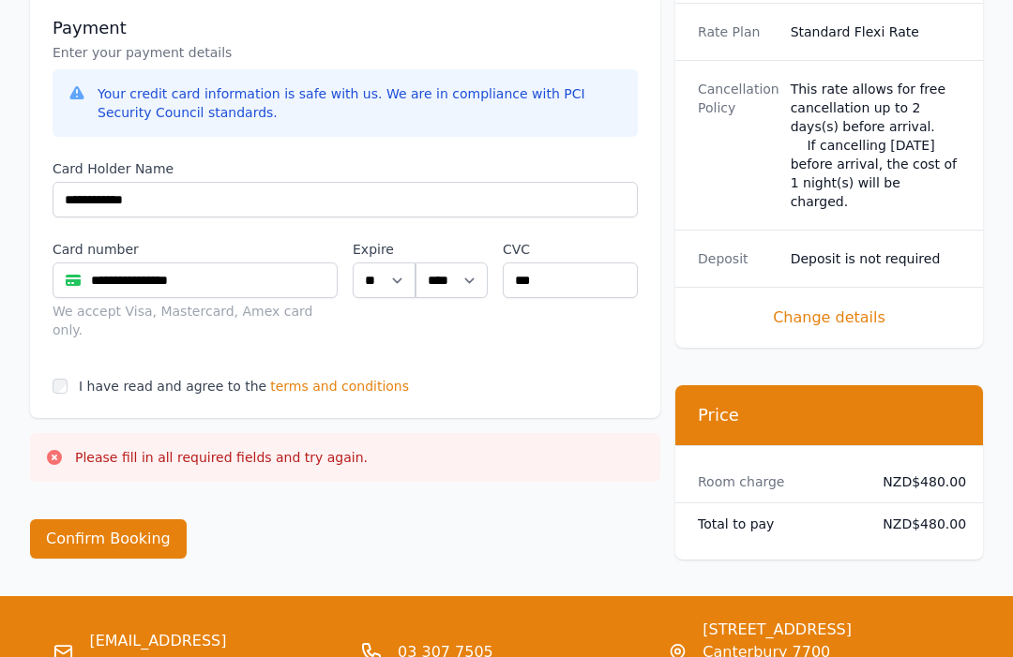 This screenshot has height=657, width=1013. What do you see at coordinates (195, 249) in the screenshot?
I see `label: Card number` at bounding box center [195, 249].